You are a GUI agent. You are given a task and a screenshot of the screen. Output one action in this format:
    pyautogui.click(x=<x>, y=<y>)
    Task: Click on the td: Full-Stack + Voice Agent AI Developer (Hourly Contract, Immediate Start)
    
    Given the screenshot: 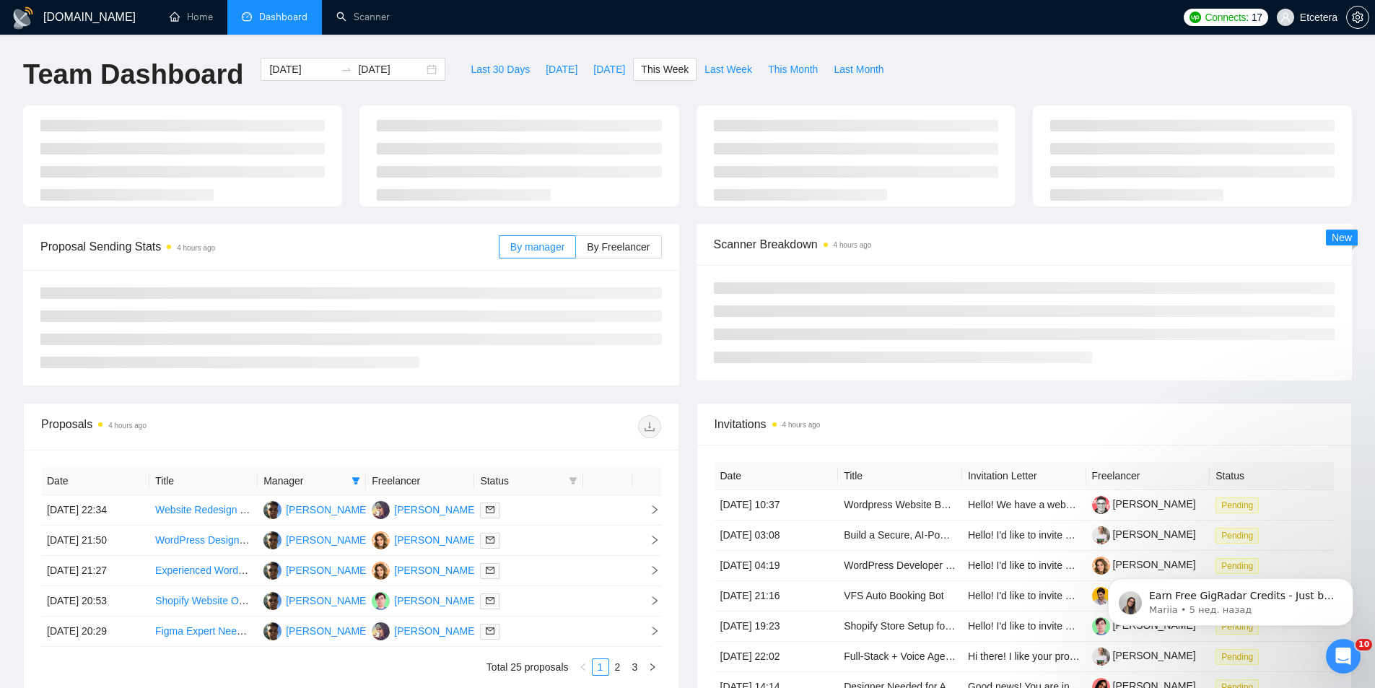 What is the action you would take?
    pyautogui.click(x=900, y=657)
    